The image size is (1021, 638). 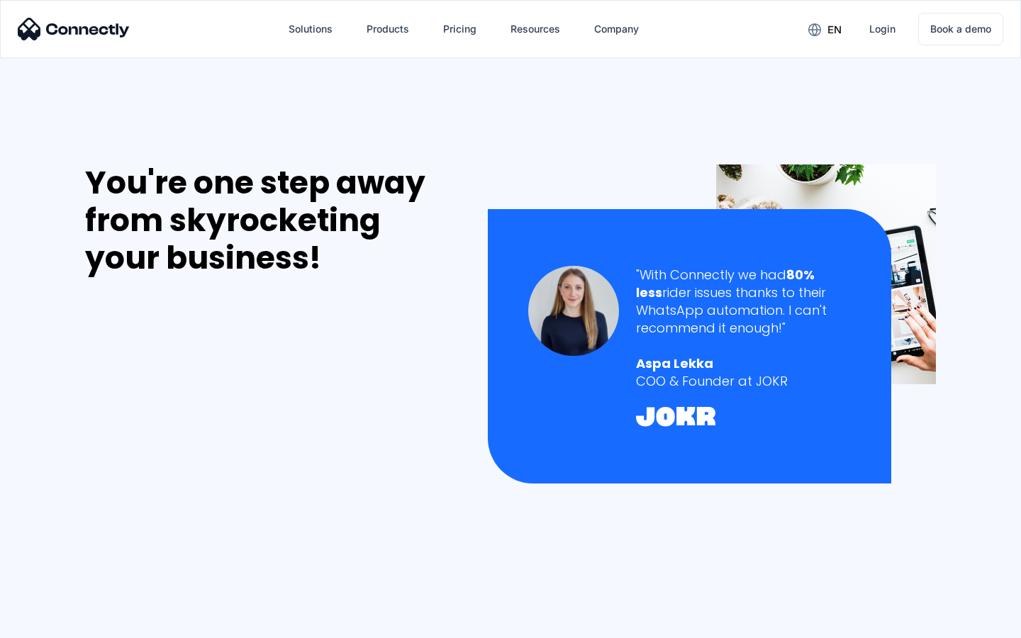 What do you see at coordinates (960, 29) in the screenshot?
I see `a: Book a demo` at bounding box center [960, 29].